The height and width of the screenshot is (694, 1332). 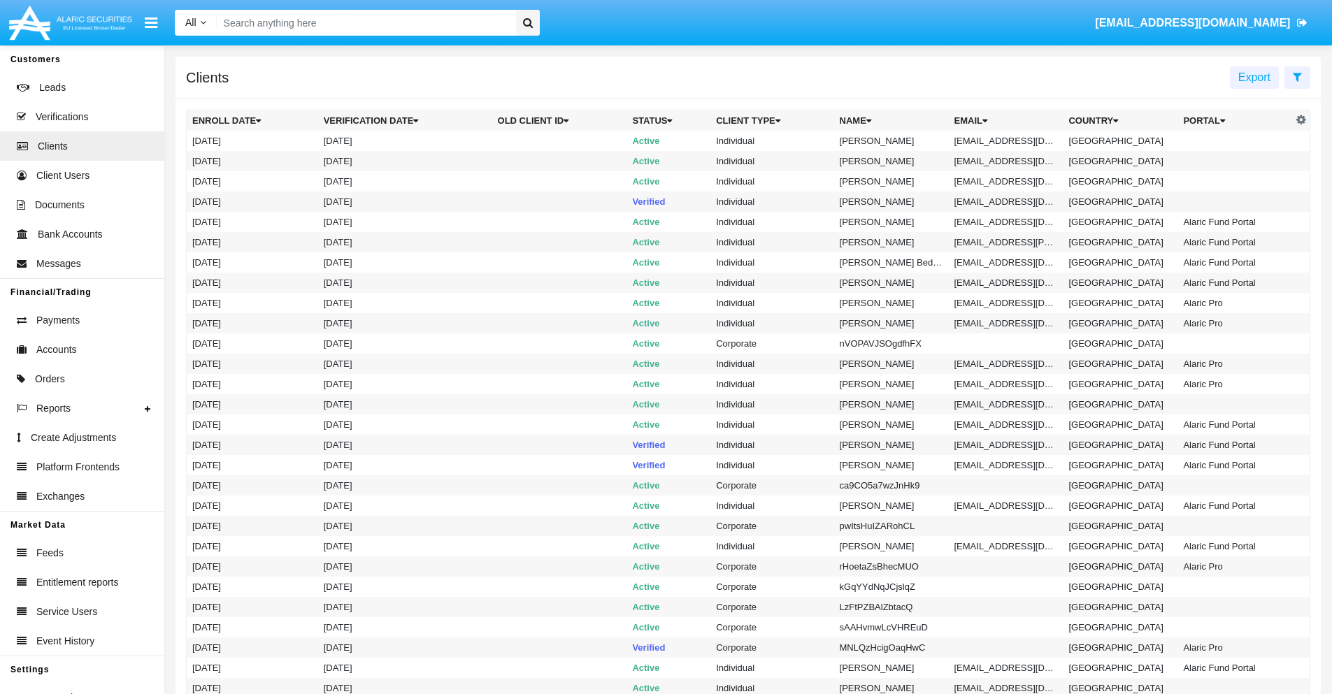 I want to click on span: Service Users, so click(x=66, y=612).